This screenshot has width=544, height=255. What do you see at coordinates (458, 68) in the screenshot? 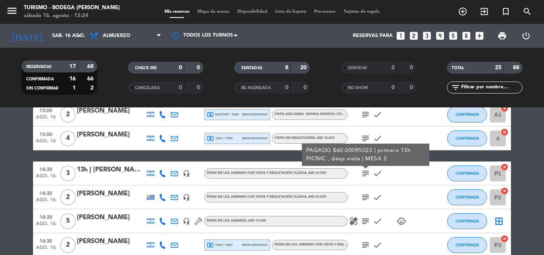
I see `span: TOTAL` at bounding box center [458, 68].